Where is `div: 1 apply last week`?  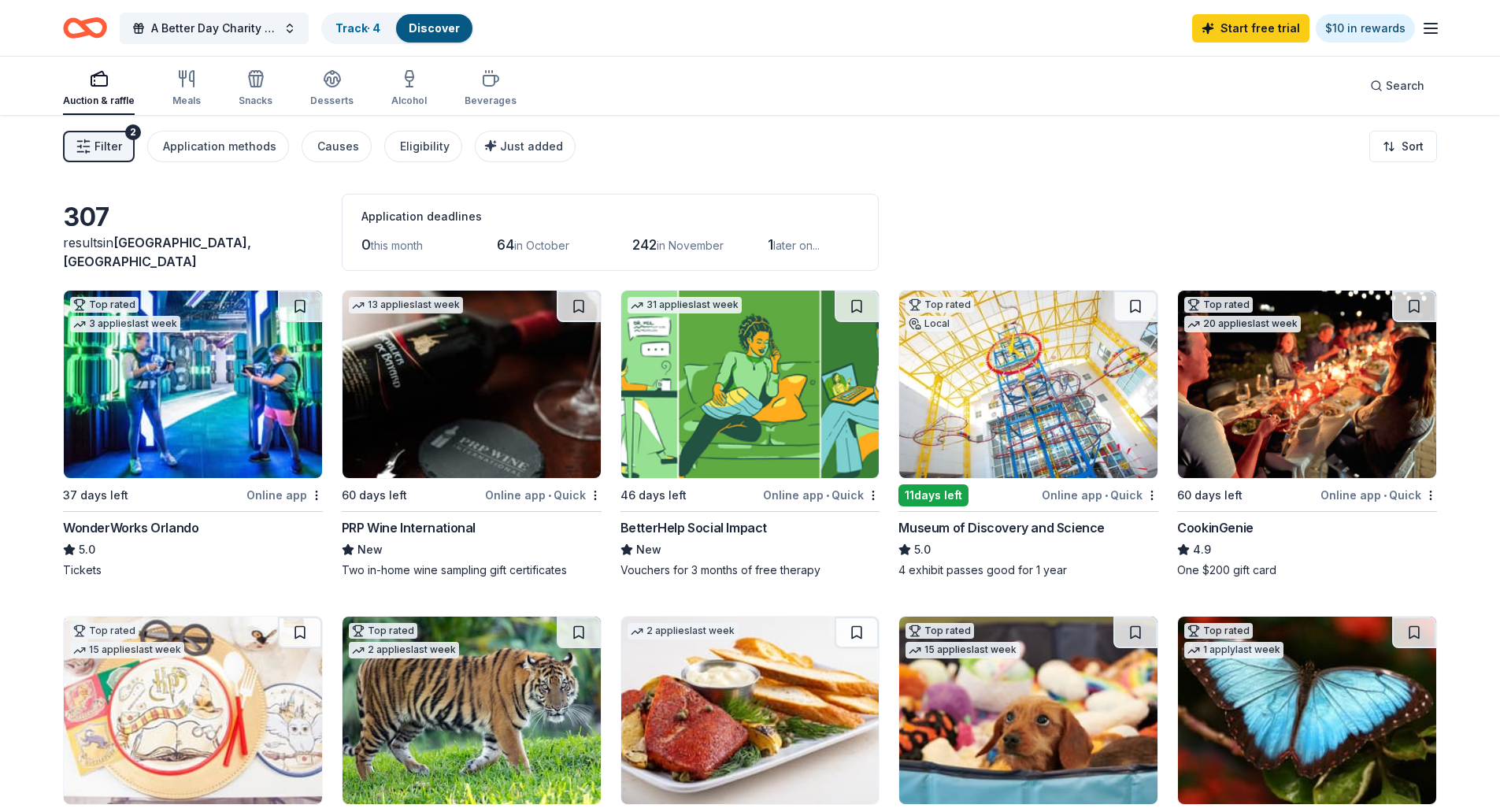
div: 1 apply last week is located at coordinates (1234, 649).